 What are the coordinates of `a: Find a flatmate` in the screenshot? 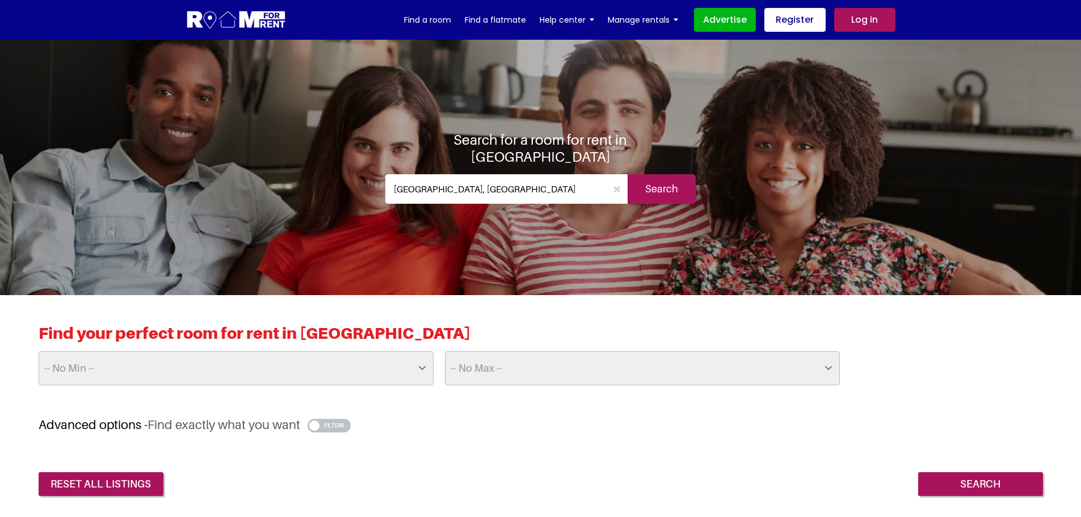 It's located at (495, 20).